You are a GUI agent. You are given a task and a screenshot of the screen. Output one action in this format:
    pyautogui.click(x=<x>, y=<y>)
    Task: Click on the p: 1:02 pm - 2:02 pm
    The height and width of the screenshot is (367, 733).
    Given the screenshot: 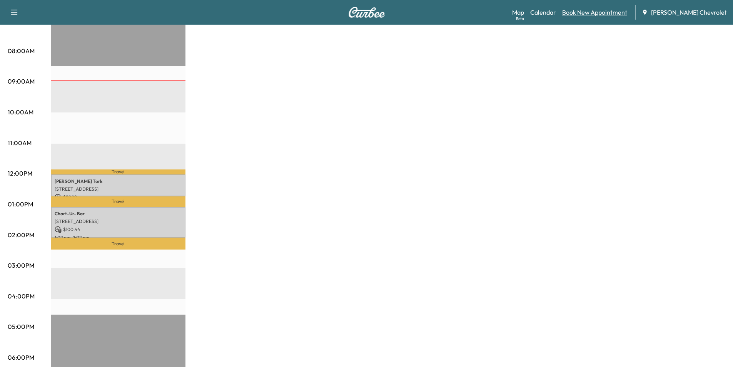 What is the action you would take?
    pyautogui.click(x=118, y=237)
    